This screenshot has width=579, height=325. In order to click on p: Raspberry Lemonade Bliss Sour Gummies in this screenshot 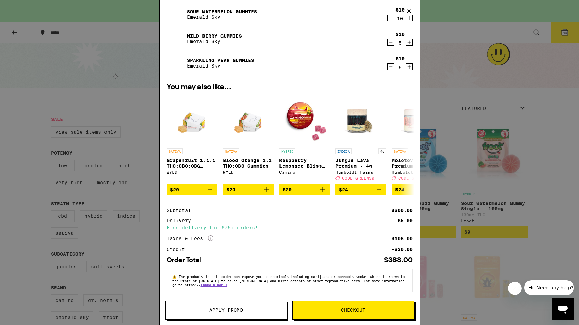, I will do `click(305, 163)`.